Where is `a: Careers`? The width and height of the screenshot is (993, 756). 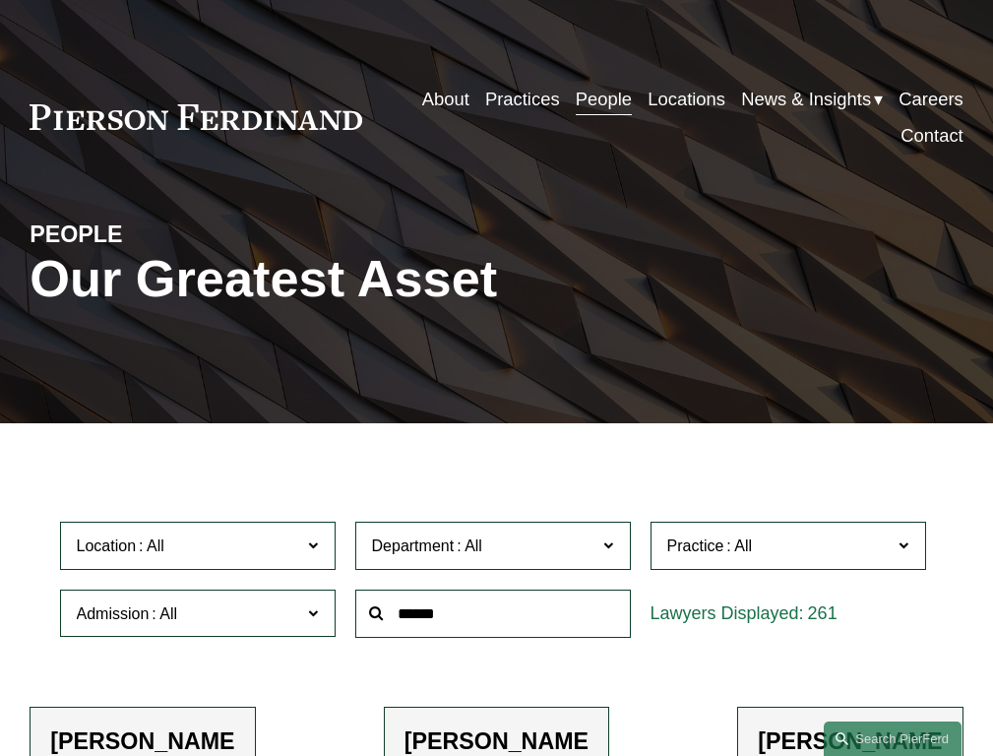
a: Careers is located at coordinates (930, 98).